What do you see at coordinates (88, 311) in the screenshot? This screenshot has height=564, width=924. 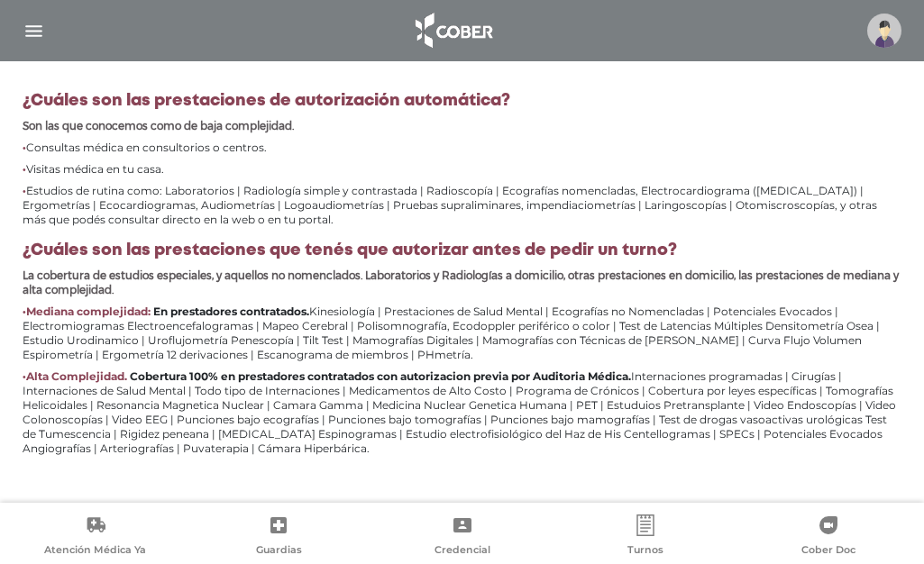 I see `b: Mediana complejidad:` at bounding box center [88, 311].